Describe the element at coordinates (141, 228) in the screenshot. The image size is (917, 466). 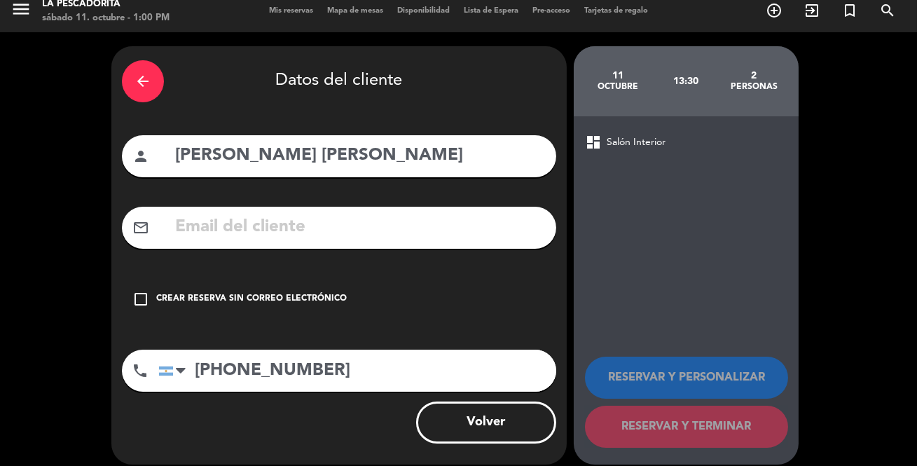
I see `i: mail_outline` at that location.